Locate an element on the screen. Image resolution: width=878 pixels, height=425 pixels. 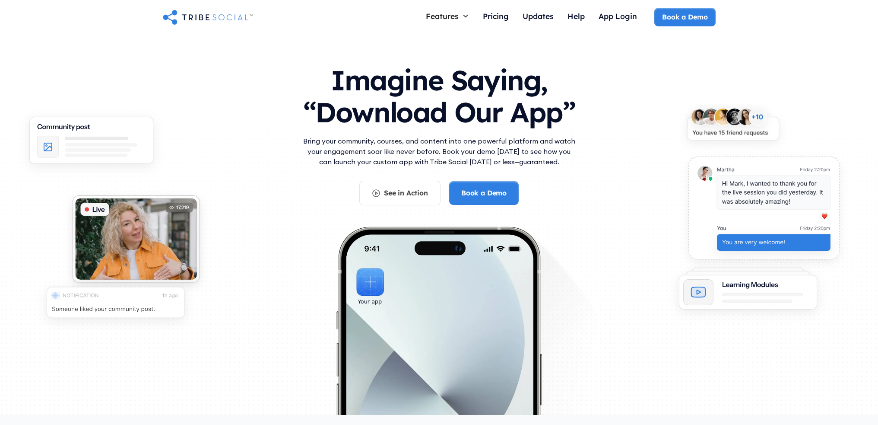
a: Help is located at coordinates (576, 17).